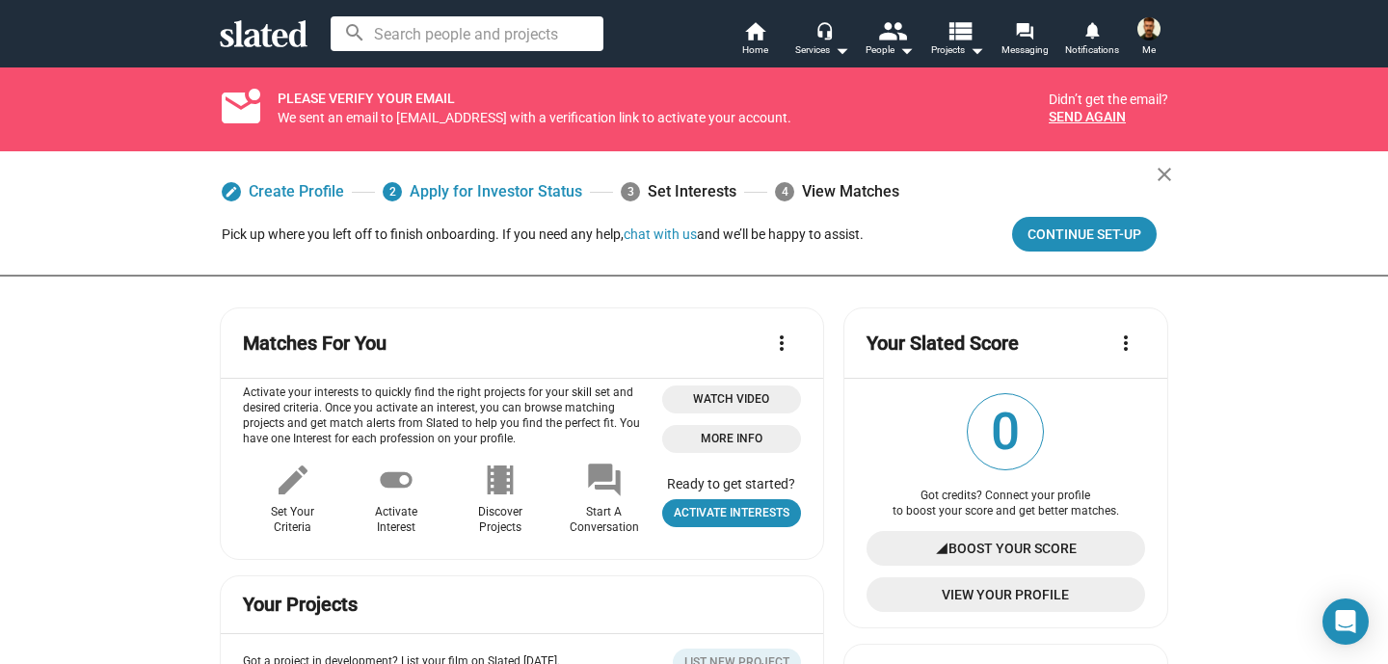 The image size is (1388, 664). Describe the element at coordinates (1149, 50) in the screenshot. I see `span: Me` at that location.